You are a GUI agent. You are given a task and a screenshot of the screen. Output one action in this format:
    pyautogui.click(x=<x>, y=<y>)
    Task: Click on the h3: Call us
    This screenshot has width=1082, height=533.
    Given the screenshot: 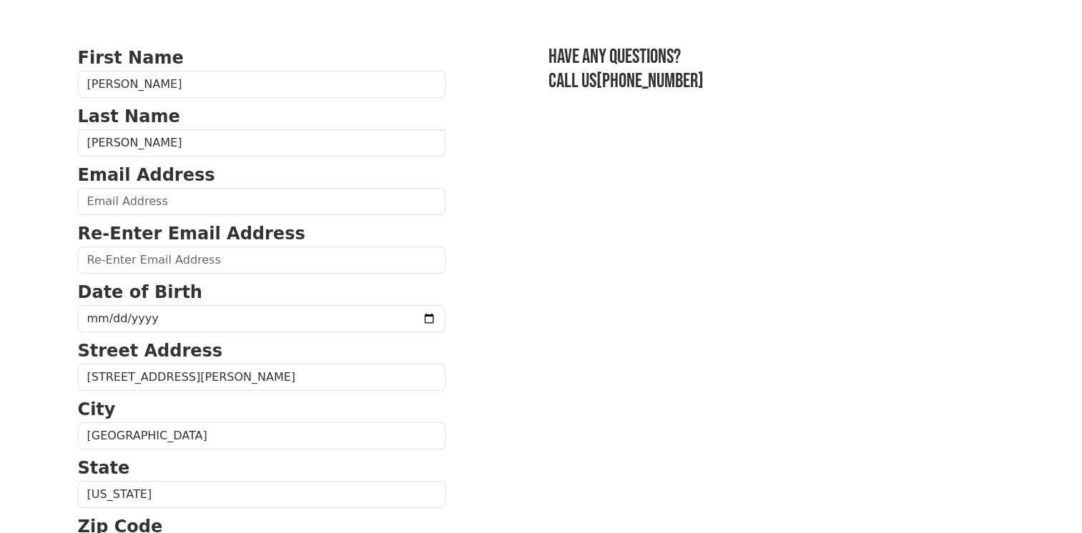 What is the action you would take?
    pyautogui.click(x=777, y=82)
    